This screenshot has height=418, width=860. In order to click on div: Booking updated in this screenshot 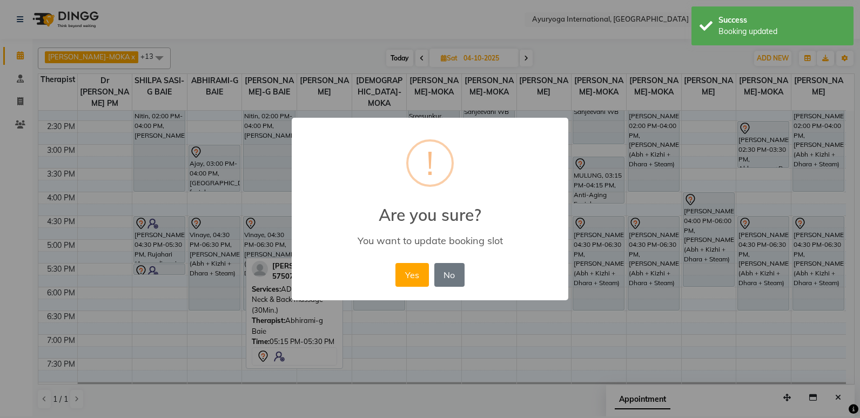, I will do `click(782, 31)`.